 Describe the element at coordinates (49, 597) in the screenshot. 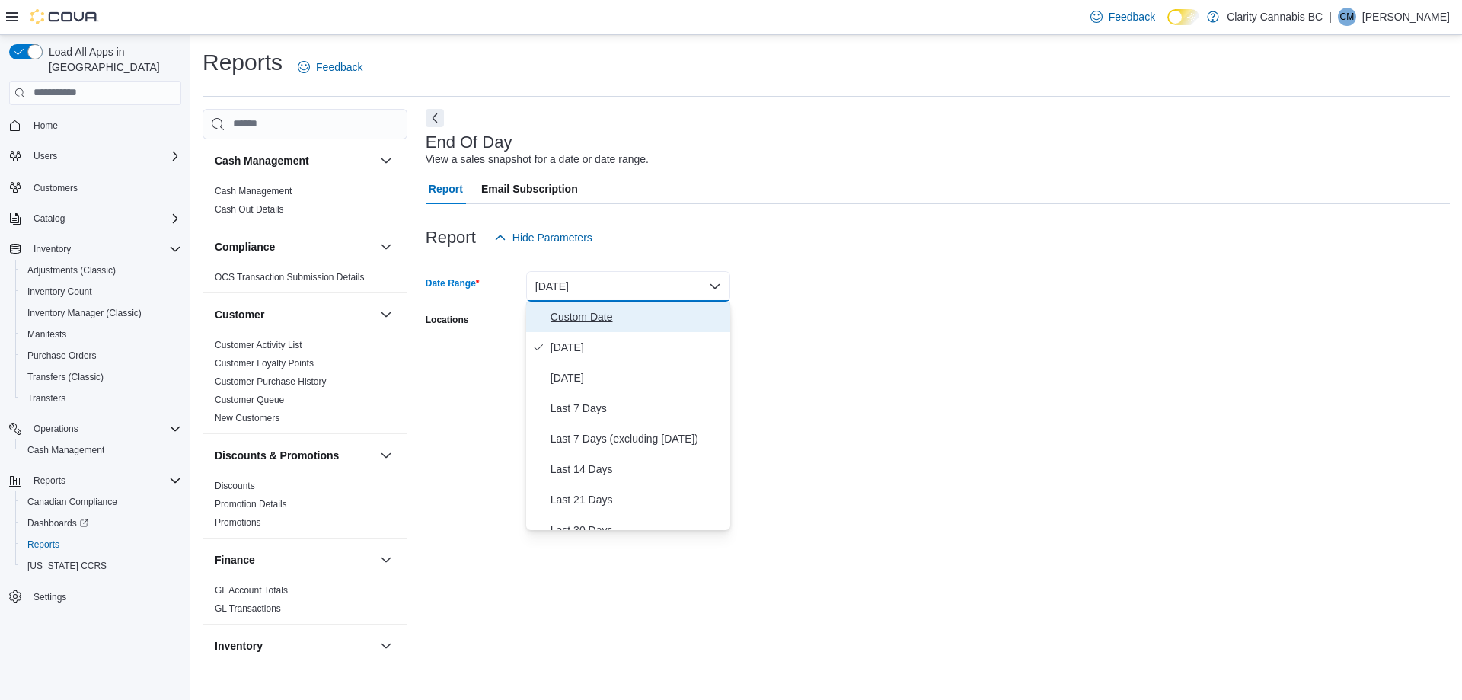

I see `a: Settings` at that location.